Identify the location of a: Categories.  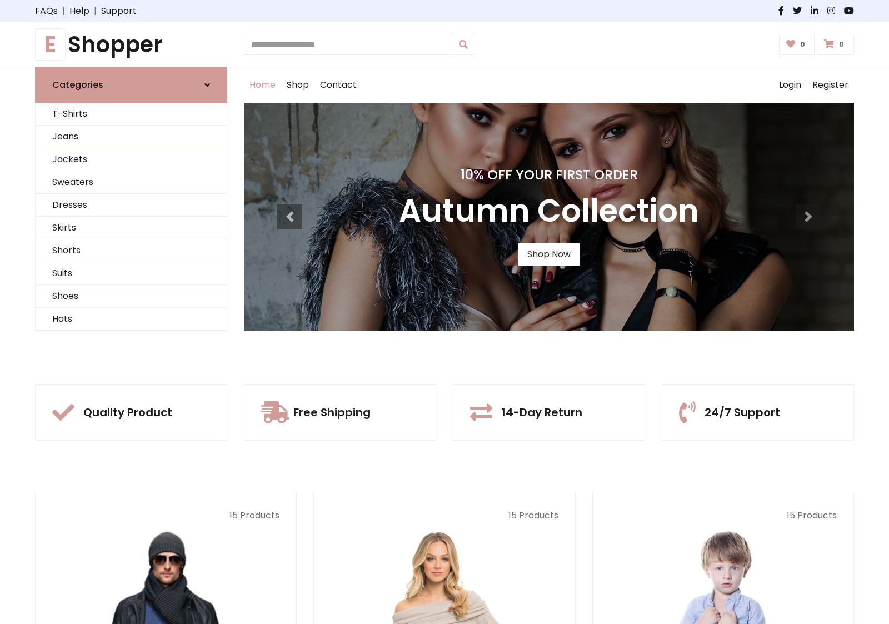
(131, 84).